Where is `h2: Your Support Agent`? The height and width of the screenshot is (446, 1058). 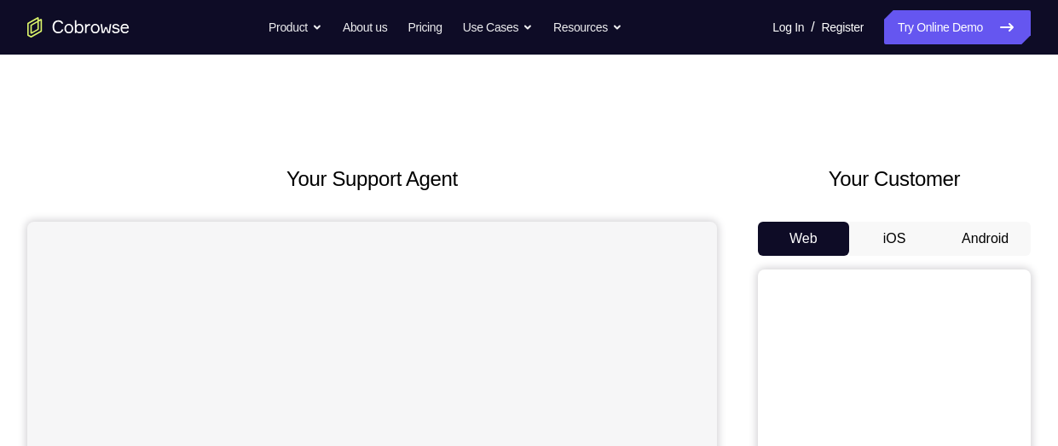
h2: Your Support Agent is located at coordinates (372, 179).